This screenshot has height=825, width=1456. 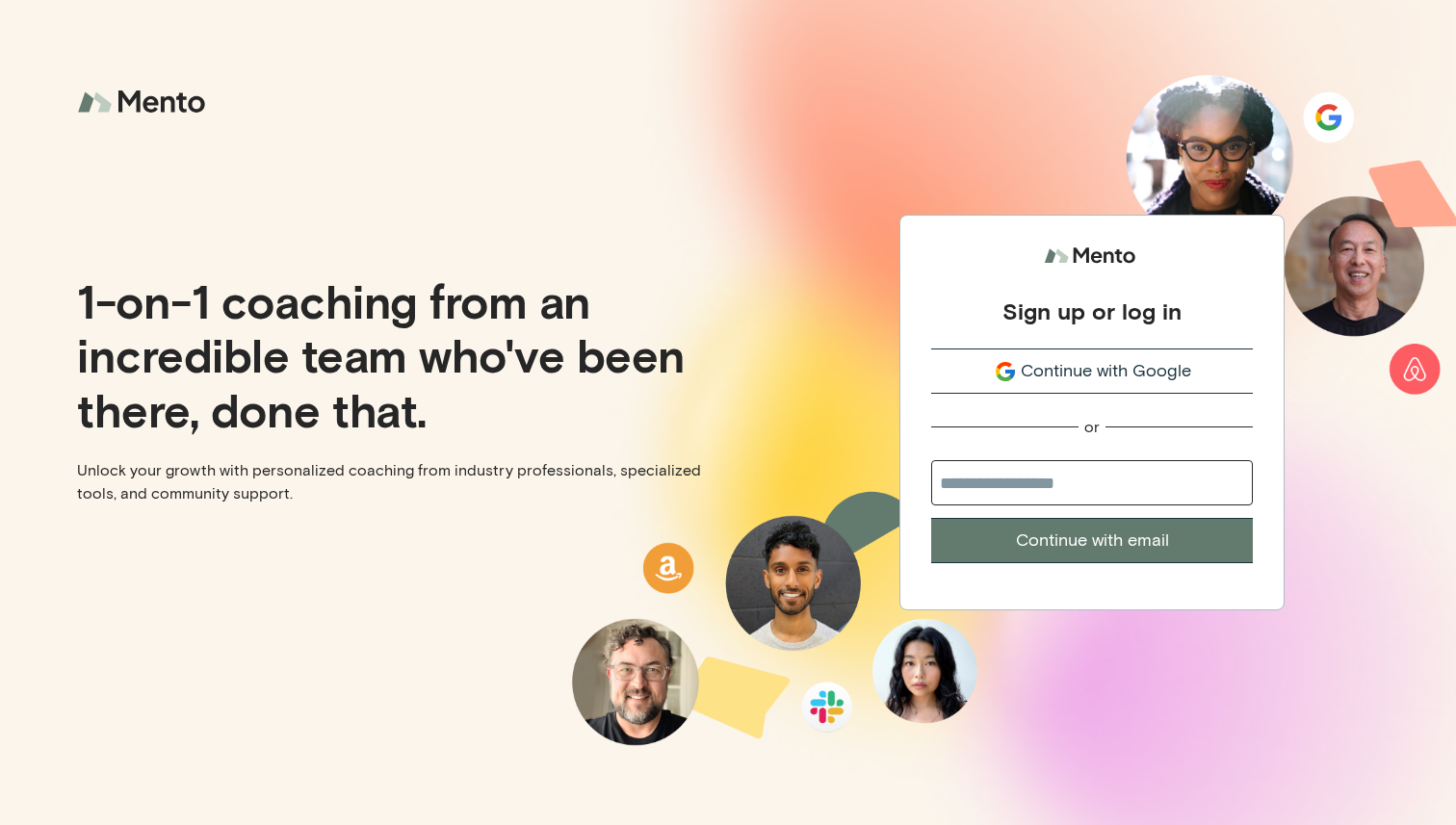 I want to click on p: 1-on-1 coaching from an incredible team who've been there, done that., so click(x=395, y=355).